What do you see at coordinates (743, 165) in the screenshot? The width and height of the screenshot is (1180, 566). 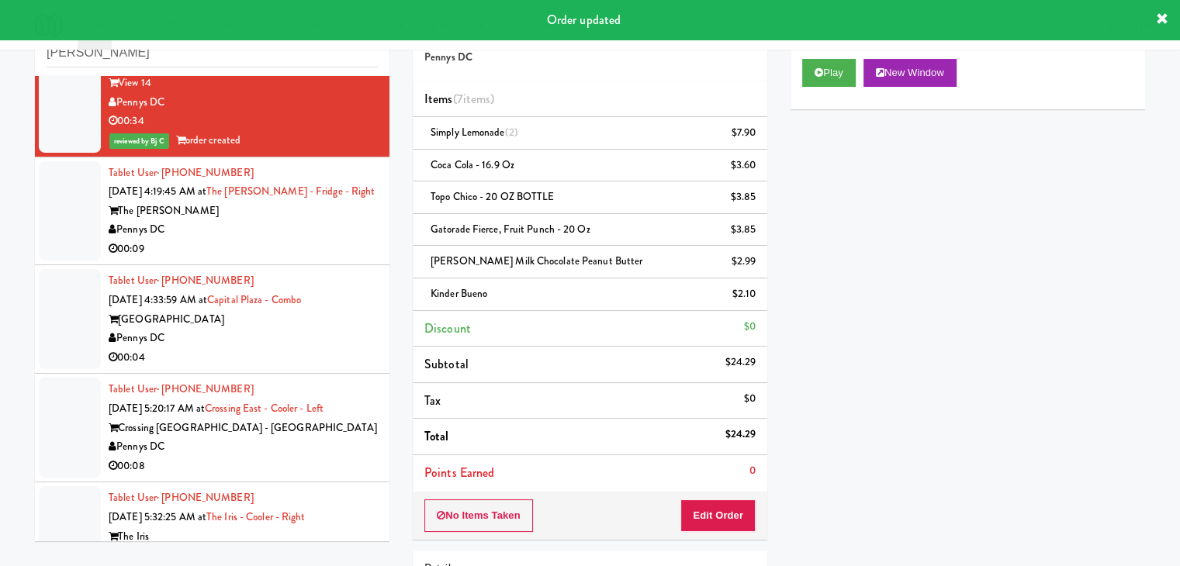 I see `div: $3.60` at bounding box center [743, 165].